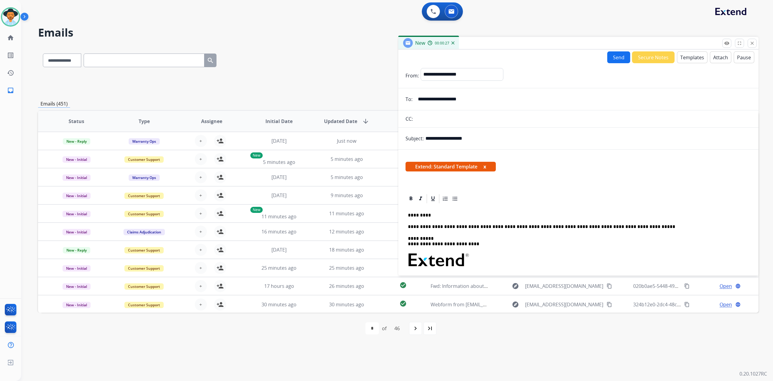 This screenshot has height=381, width=773. Describe the element at coordinates (347, 195) in the screenshot. I see `span: 9 minutes ago` at that location.